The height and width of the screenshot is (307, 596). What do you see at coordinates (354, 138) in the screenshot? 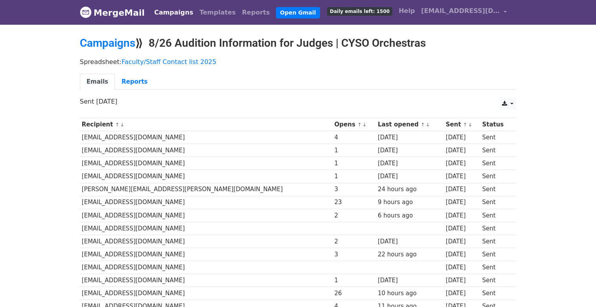
I see `div: 4` at bounding box center [354, 138].